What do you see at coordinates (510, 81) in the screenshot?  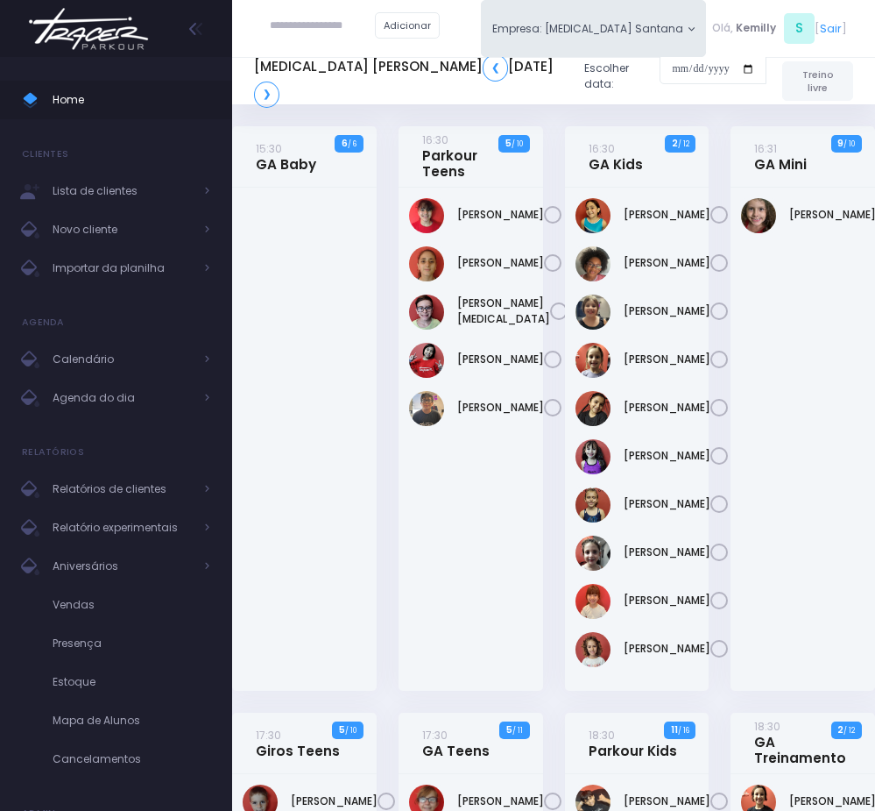 I see `div: Escolher data:` at bounding box center [510, 81].